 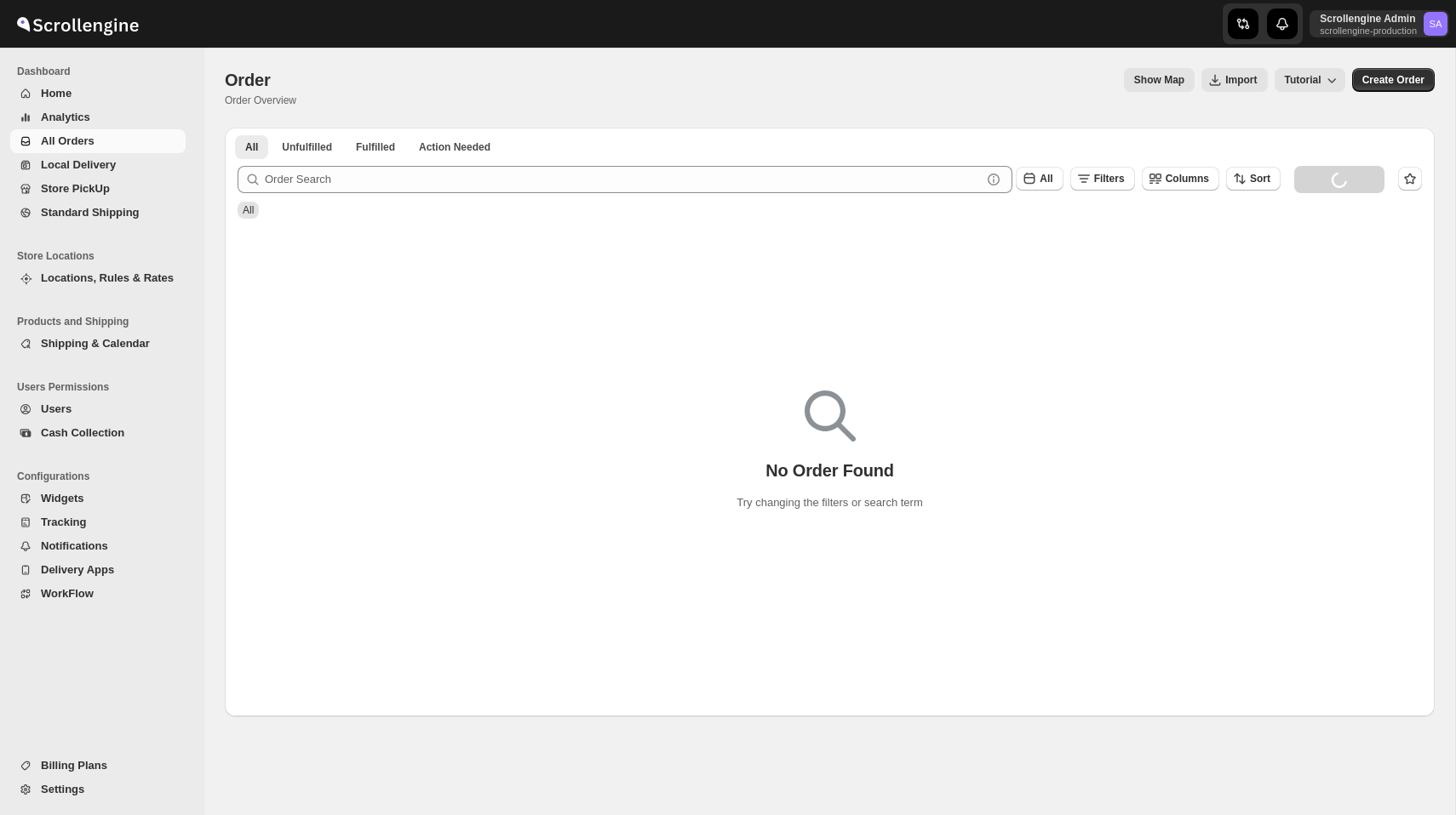 I want to click on span: Show Map, so click(x=1159, y=80).